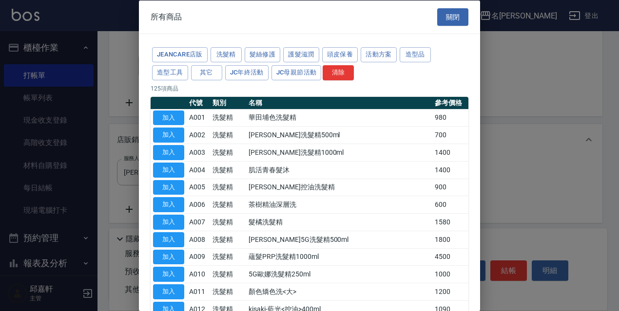  What do you see at coordinates (339, 274) in the screenshot?
I see `td: 5G歐娜洗髮精250ml` at bounding box center [339, 274].